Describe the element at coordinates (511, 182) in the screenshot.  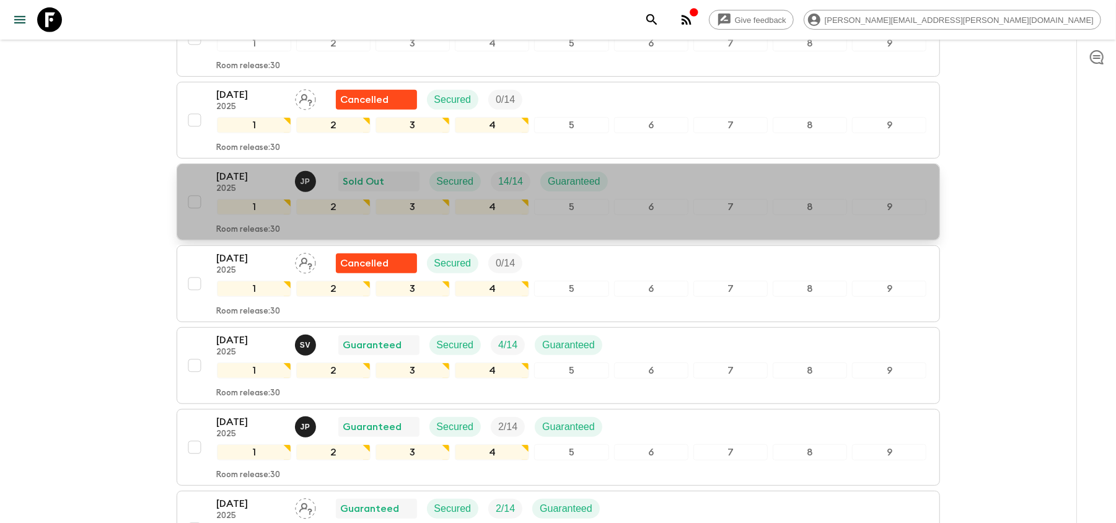
I see `p: 14 / 14` at that location.